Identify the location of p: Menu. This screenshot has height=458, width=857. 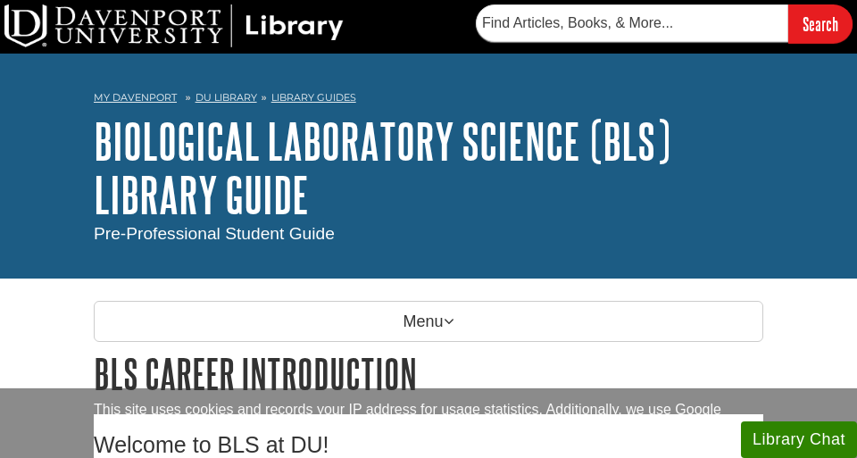
(428, 321).